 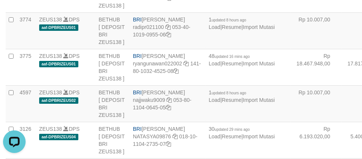 I want to click on span: aaf-DPBRIZEUS04, so click(x=59, y=137).